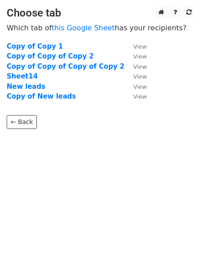 The width and height of the screenshot is (201, 257). I want to click on a: ← Back, so click(22, 122).